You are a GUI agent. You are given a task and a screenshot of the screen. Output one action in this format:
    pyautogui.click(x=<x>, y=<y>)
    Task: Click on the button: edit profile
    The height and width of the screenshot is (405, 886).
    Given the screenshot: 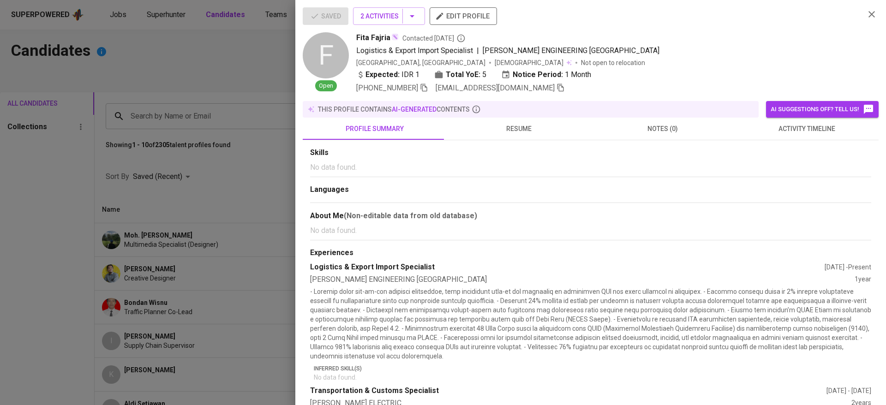 What is the action you would take?
    pyautogui.click(x=463, y=16)
    